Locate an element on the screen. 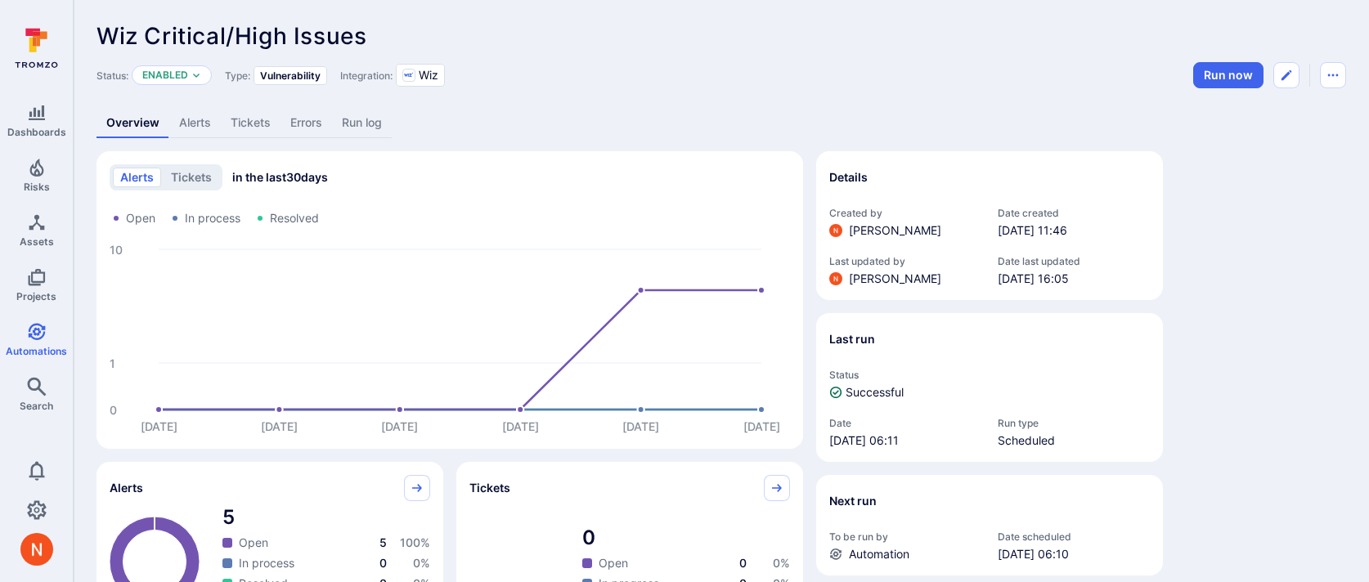  button: tickets is located at coordinates (191, 177).